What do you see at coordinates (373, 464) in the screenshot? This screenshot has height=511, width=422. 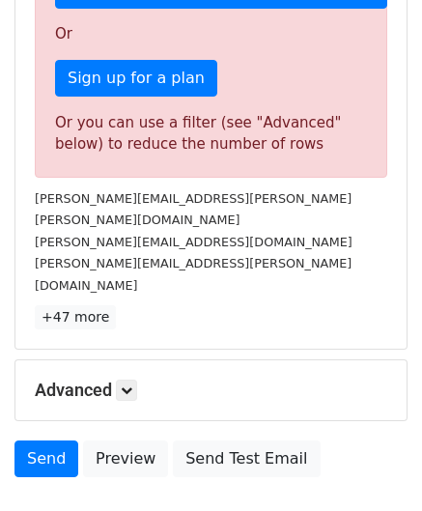 I see `div: Chat Widget` at bounding box center [373, 464].